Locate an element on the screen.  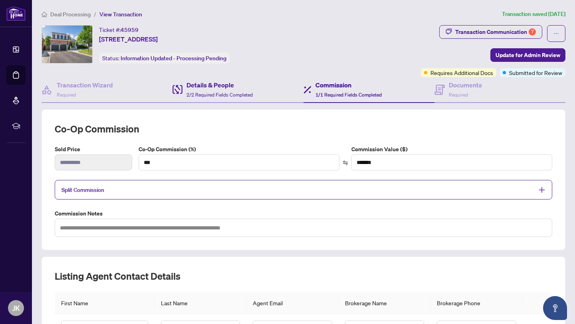
h4: Documents is located at coordinates (465, 85).